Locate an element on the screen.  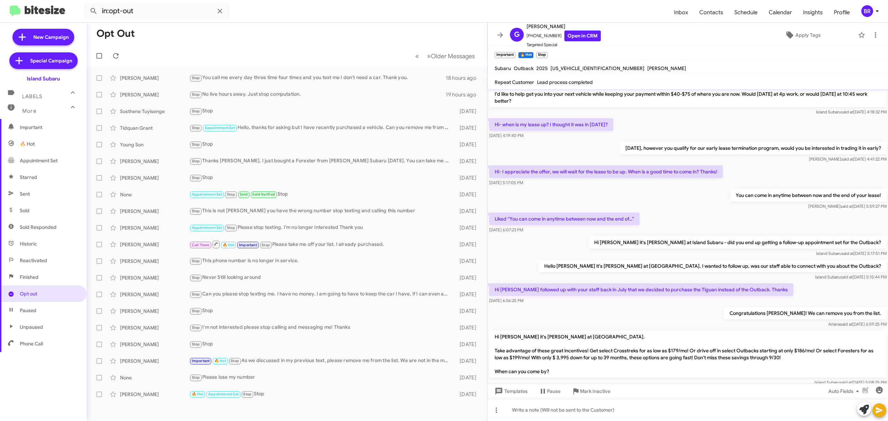
a: Inbox is located at coordinates (681, 12).